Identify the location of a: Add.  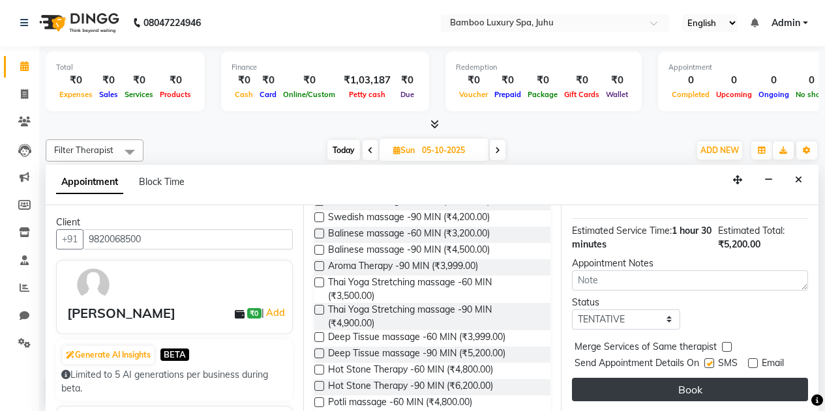
(275, 313).